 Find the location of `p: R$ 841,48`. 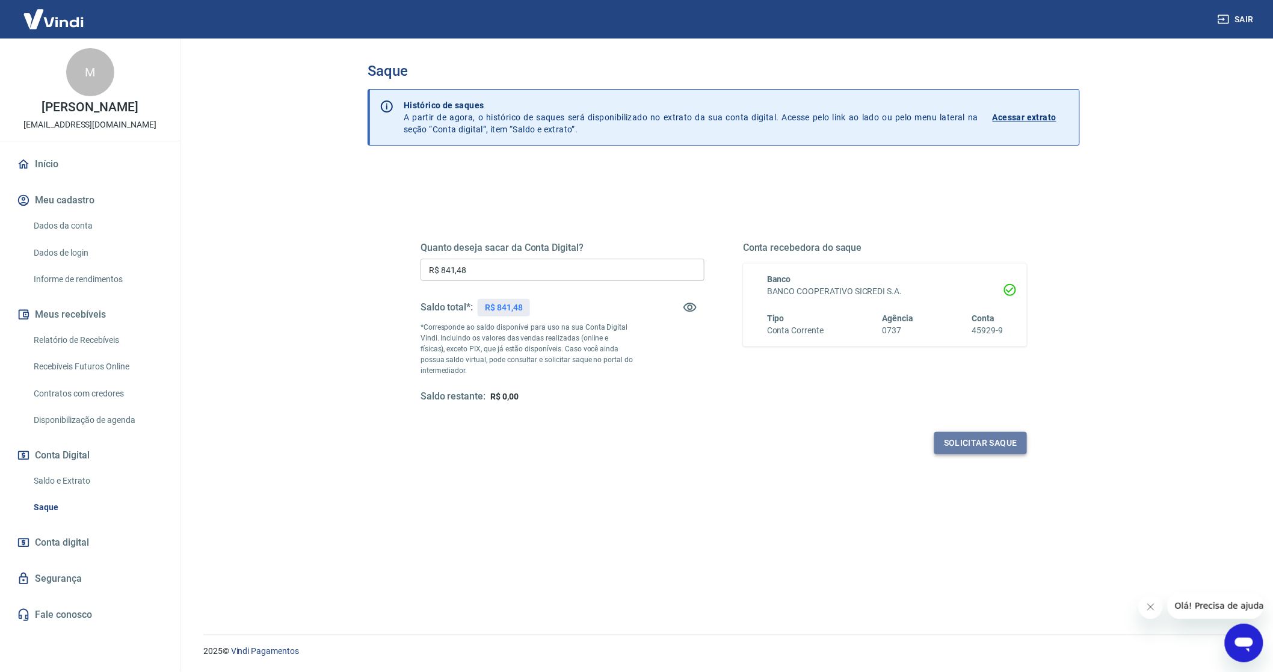

p: R$ 841,48 is located at coordinates (504, 307).